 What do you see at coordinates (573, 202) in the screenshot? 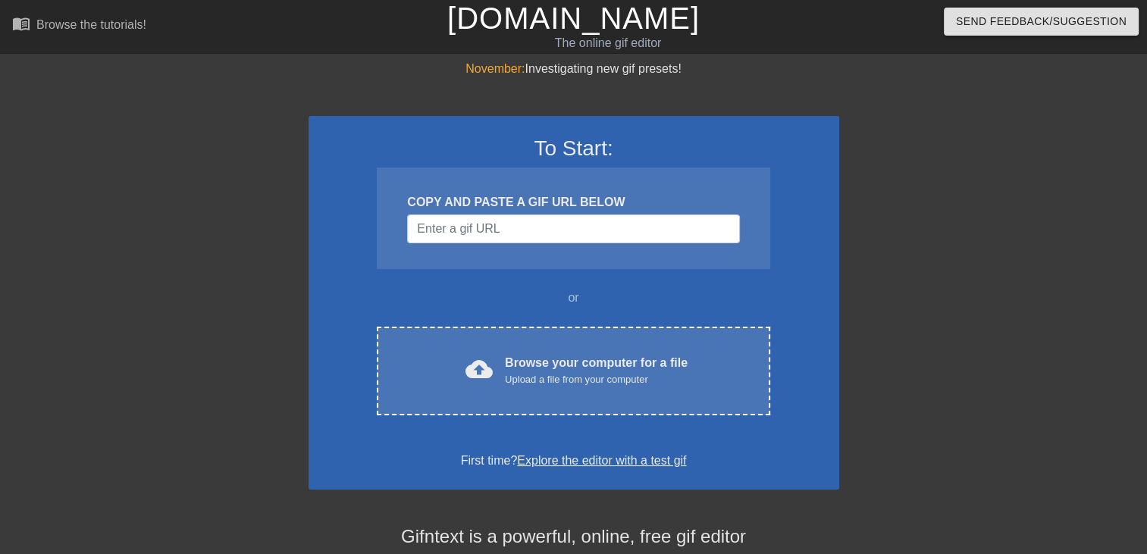
I see `div: COPY AND PASTE A GIF URL BELOW` at bounding box center [573, 202].